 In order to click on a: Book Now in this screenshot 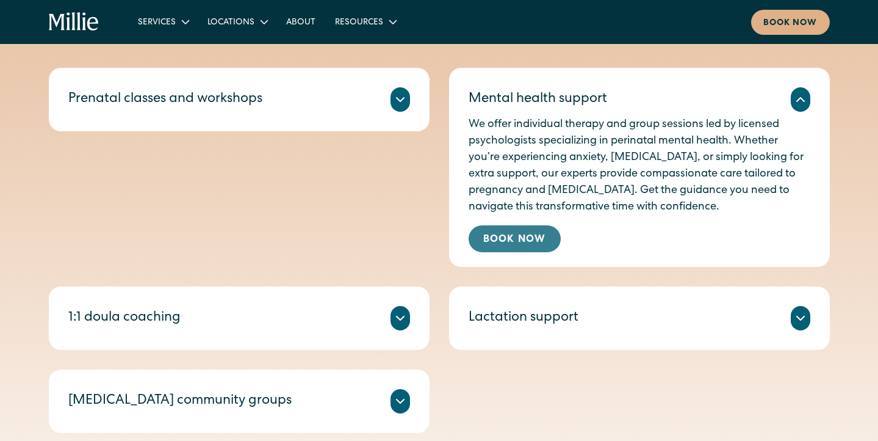, I will do `click(514, 239)`.